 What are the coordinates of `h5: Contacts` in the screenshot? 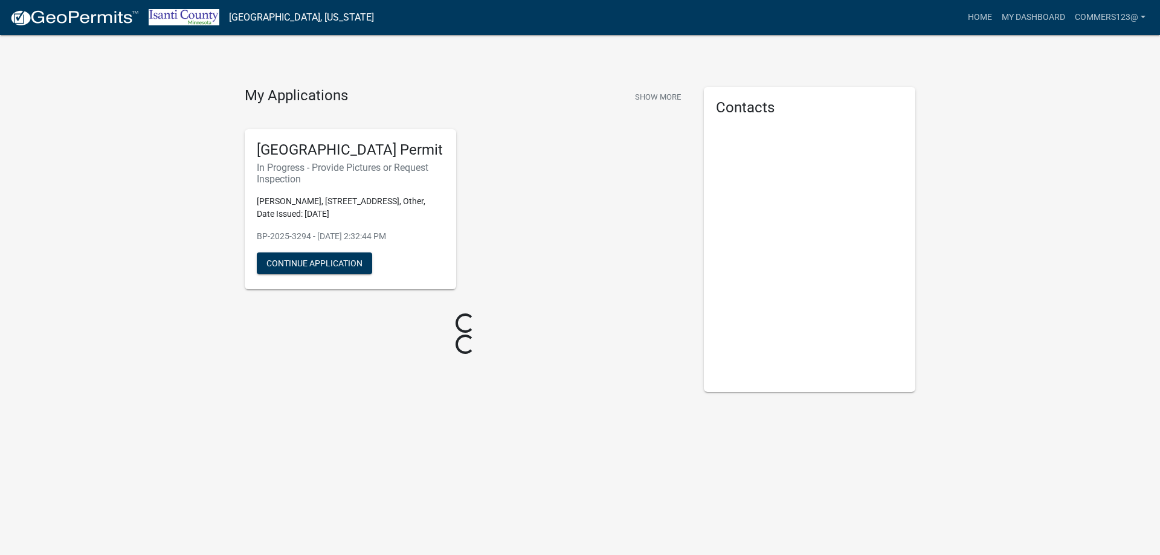 It's located at (810, 108).